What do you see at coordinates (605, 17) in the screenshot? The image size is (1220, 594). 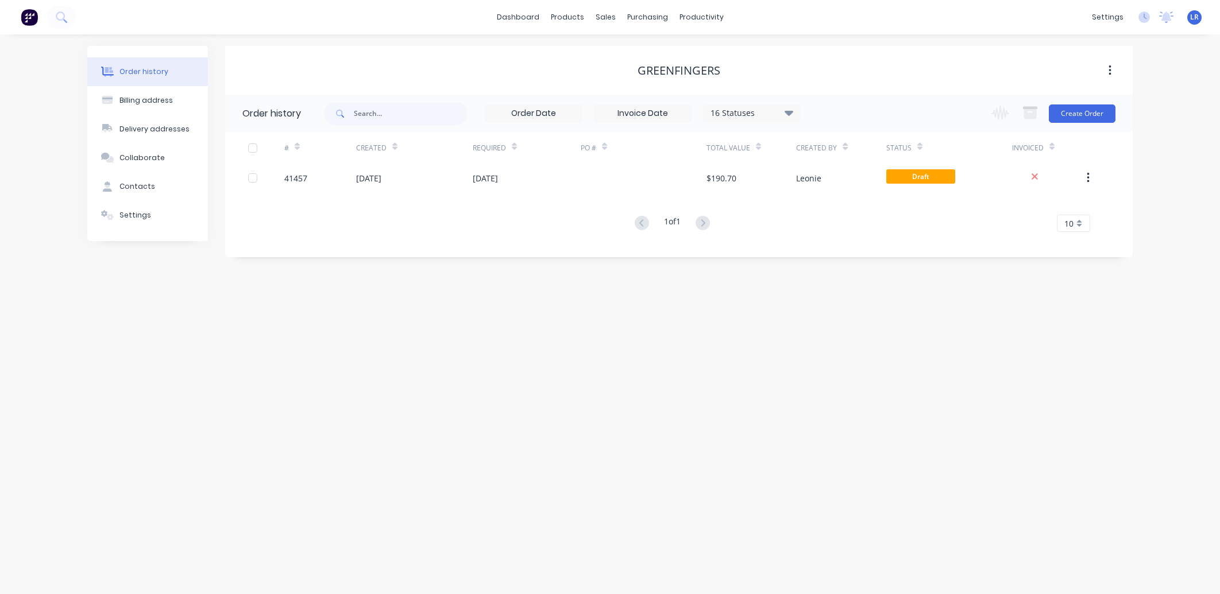 I see `div: sales` at bounding box center [605, 17].